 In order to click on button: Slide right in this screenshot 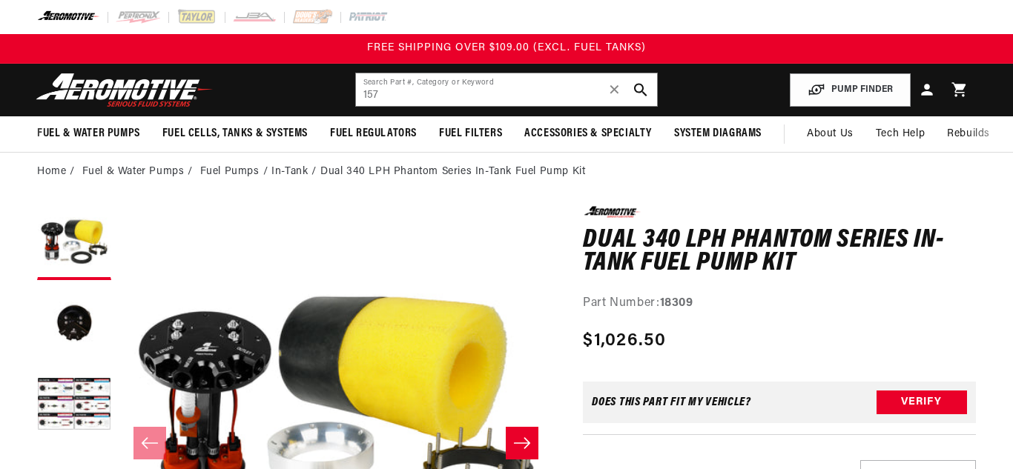, I will do `click(522, 443)`.